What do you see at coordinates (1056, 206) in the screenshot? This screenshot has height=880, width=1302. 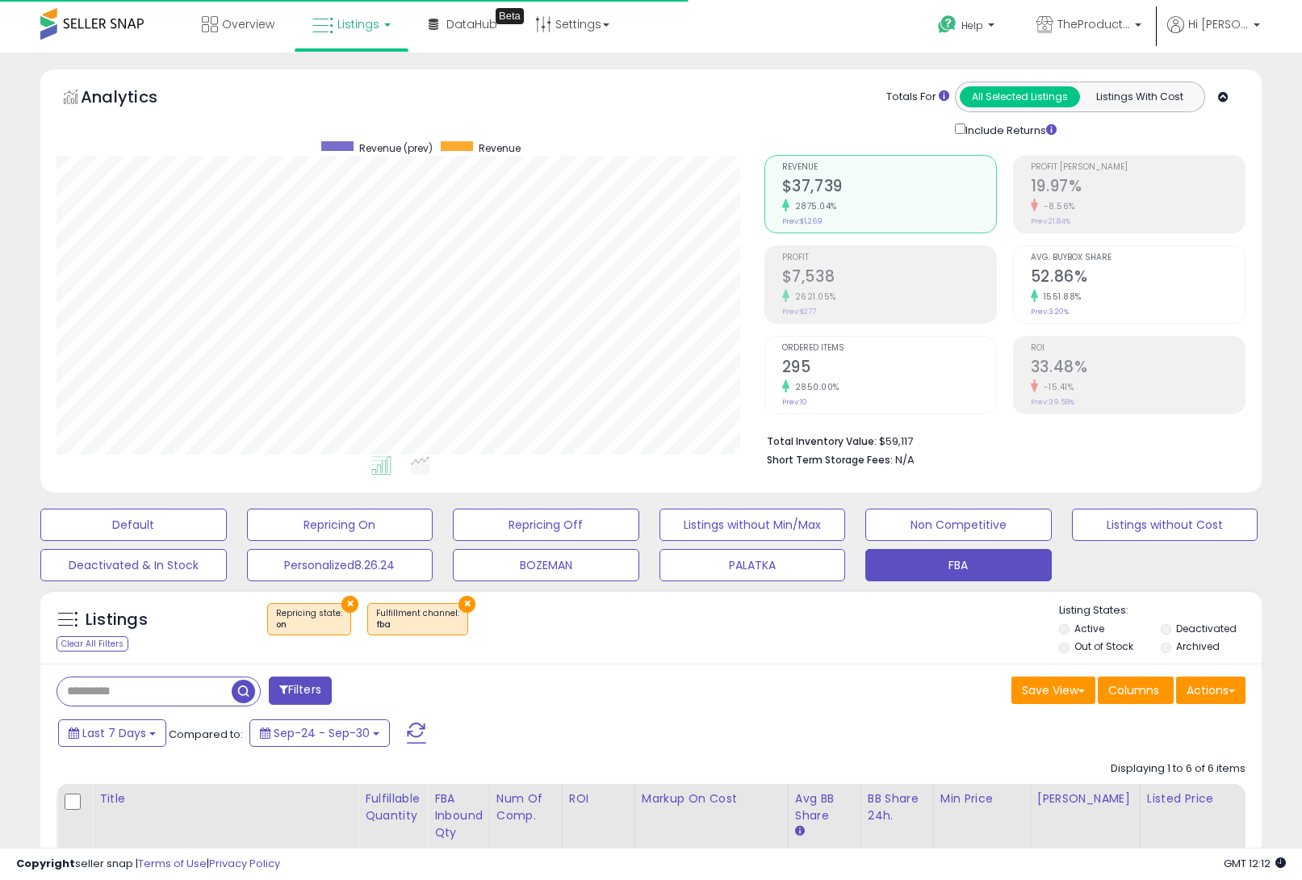 I see `small: -8.56%` at bounding box center [1056, 206].